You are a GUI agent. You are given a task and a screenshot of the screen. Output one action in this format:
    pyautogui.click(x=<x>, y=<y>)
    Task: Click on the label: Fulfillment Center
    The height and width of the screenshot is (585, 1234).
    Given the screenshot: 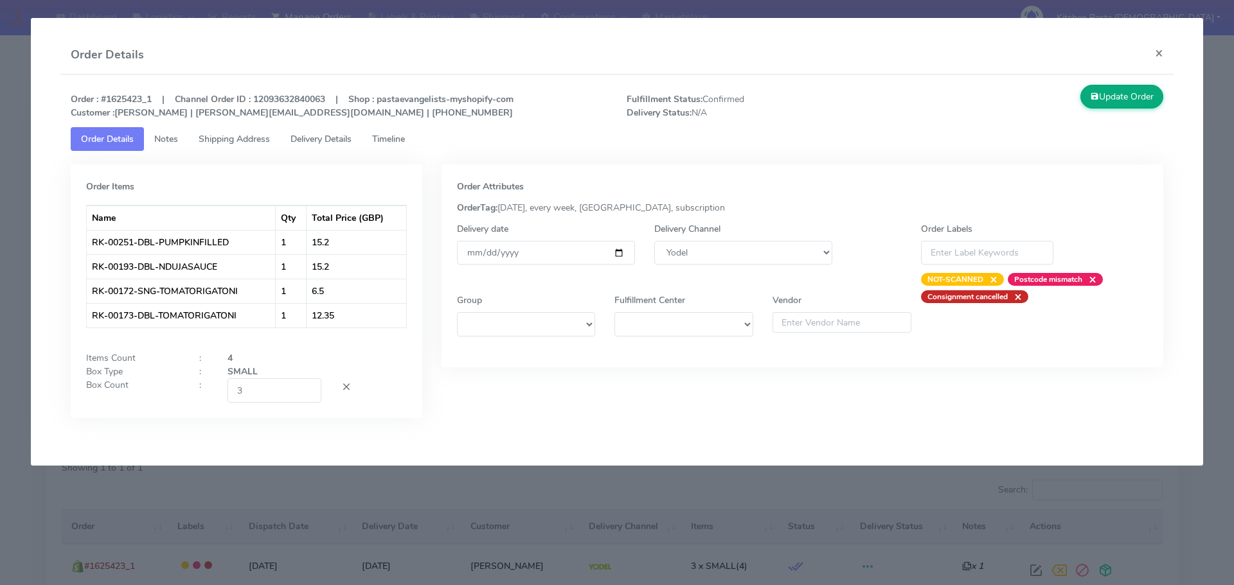 What is the action you would take?
    pyautogui.click(x=650, y=300)
    